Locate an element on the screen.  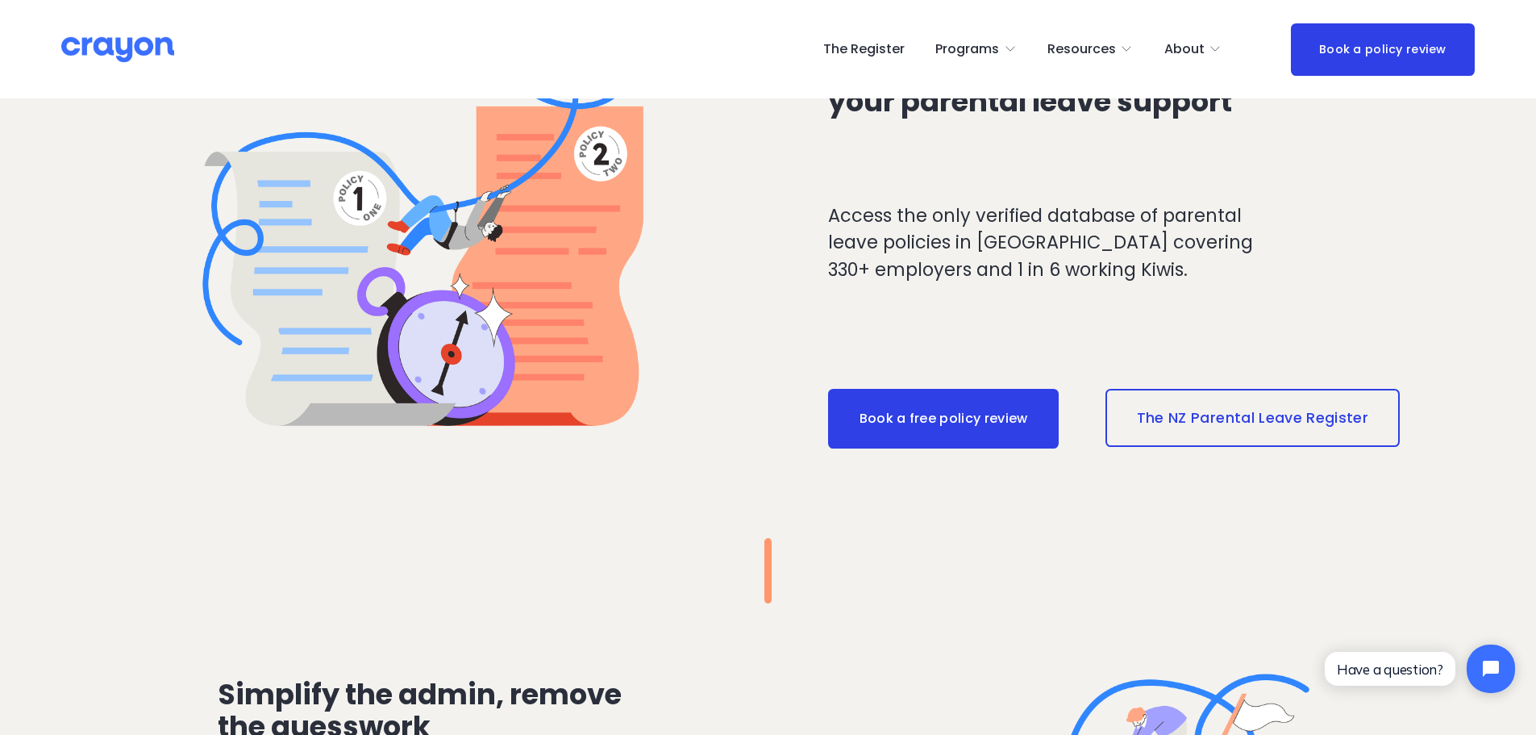
span: Programs is located at coordinates (967, 49).